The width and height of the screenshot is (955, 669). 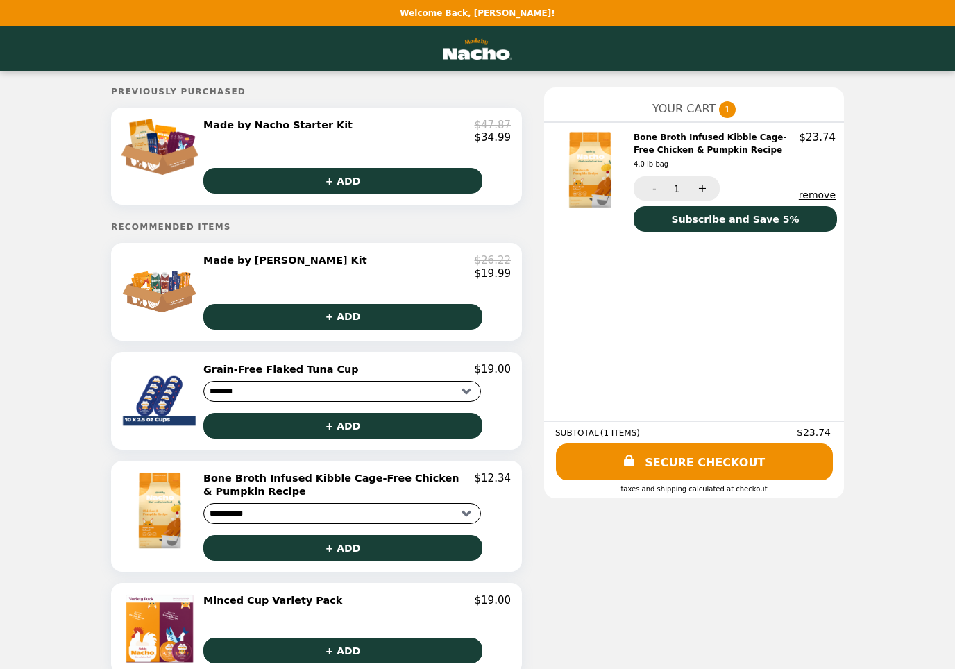 I want to click on p: $47.87, so click(x=493, y=125).